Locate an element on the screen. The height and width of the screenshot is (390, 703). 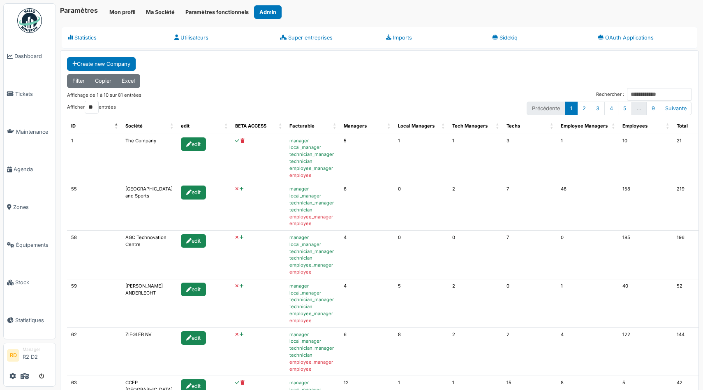
th: edit : activer pour trier la colonne par ordre croissant is located at coordinates (204, 126).